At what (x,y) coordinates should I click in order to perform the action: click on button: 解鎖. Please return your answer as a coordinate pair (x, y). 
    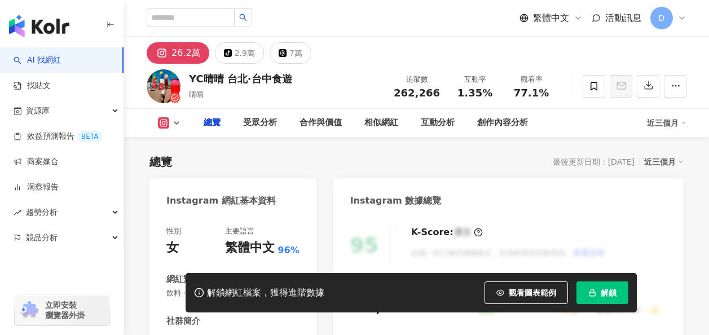
    Looking at the image, I should click on (602, 293).